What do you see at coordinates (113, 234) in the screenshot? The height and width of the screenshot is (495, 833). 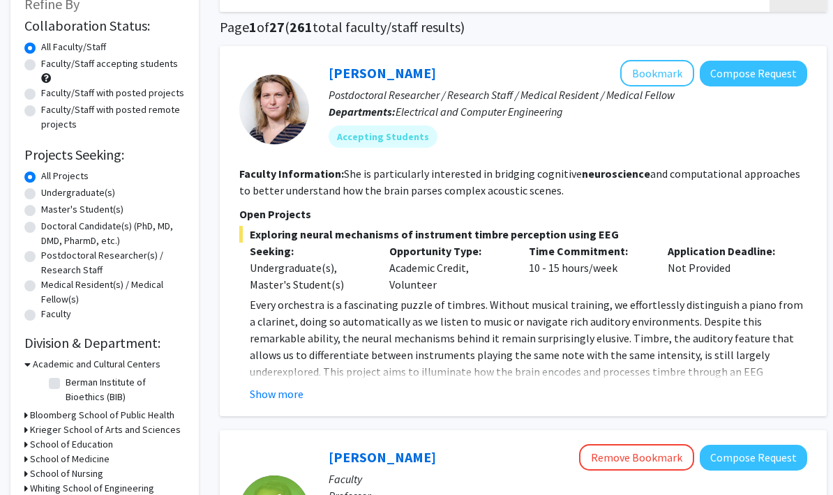 I see `label: Doctoral Candidate(s) (PhD, MD, DMD, PharmD, etc.)` at bounding box center [113, 234].